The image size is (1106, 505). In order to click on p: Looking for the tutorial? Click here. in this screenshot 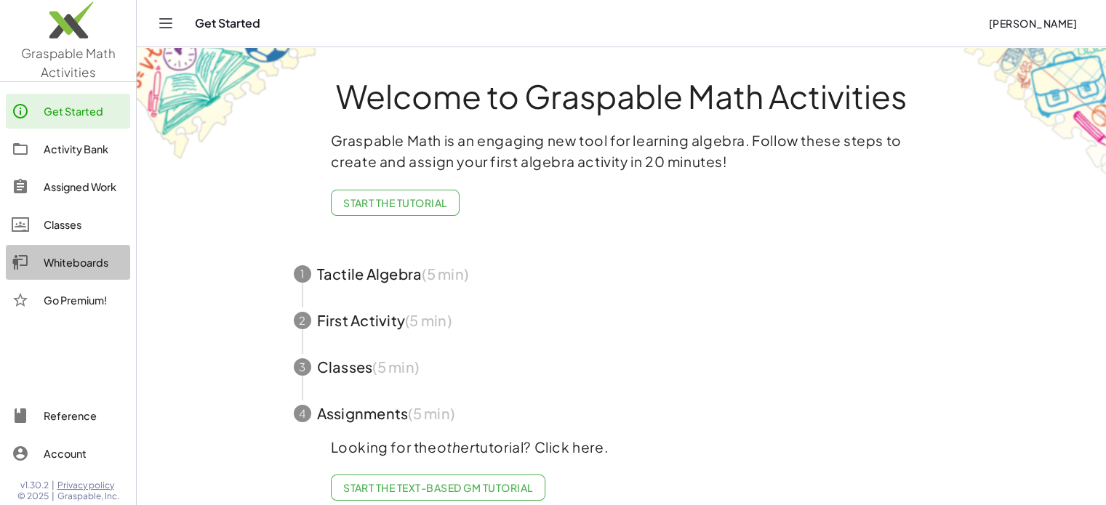, I will do `click(622, 447)`.